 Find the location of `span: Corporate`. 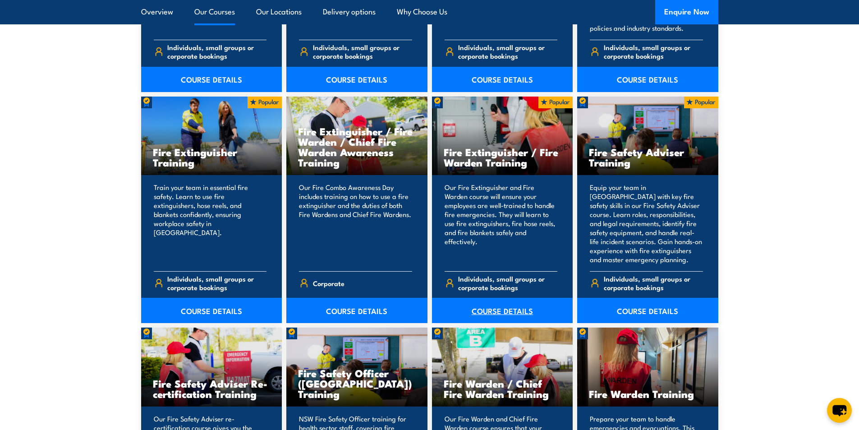

span: Corporate is located at coordinates (329, 283).